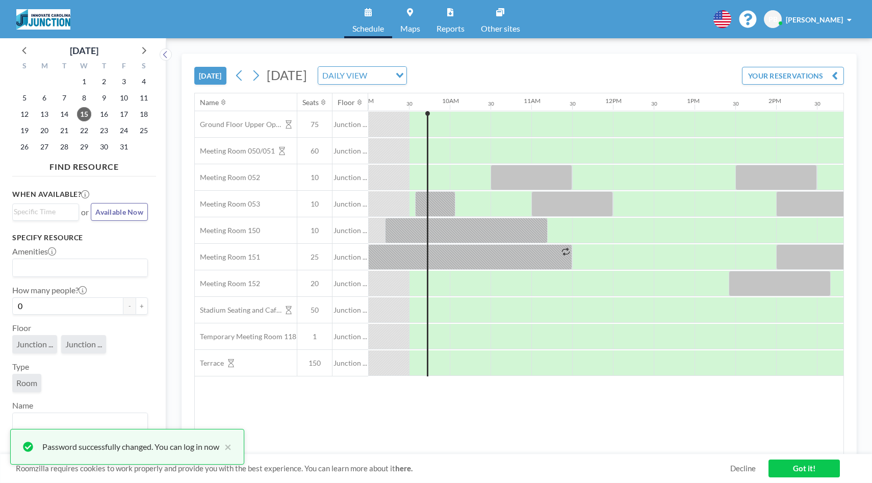 This screenshot has width=872, height=483. Describe the element at coordinates (310, 102) in the screenshot. I see `div: Seats` at that location.